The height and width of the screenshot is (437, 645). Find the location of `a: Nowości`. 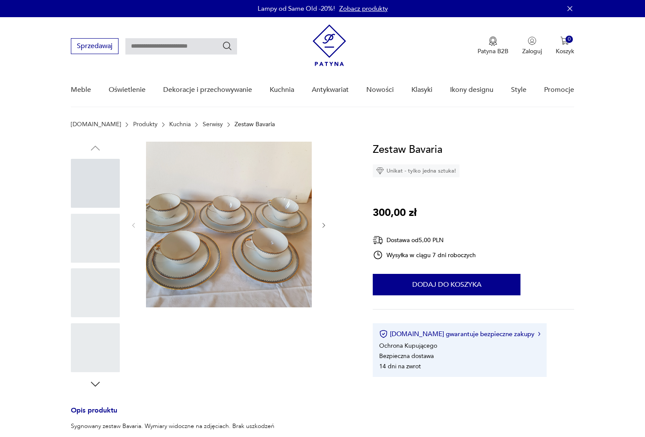

a: Nowości is located at coordinates (380, 90).